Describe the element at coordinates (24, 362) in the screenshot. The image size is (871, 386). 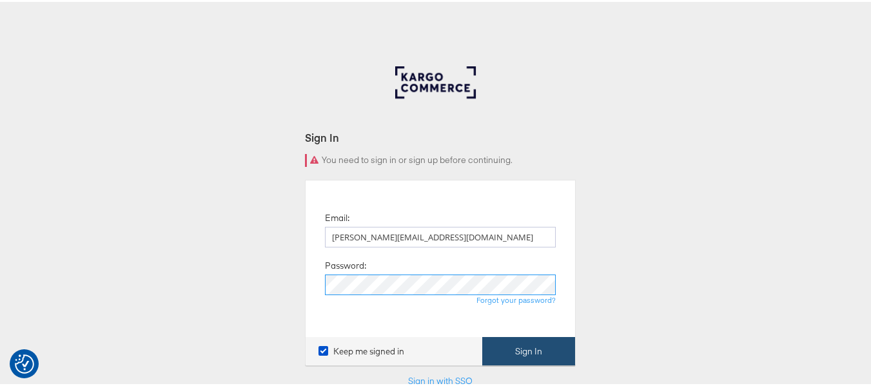
I see `img: Revisit consent button` at that location.